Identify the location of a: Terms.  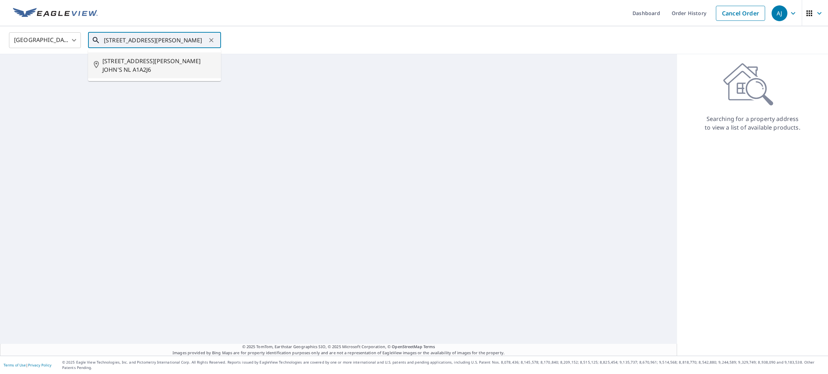
(429, 347).